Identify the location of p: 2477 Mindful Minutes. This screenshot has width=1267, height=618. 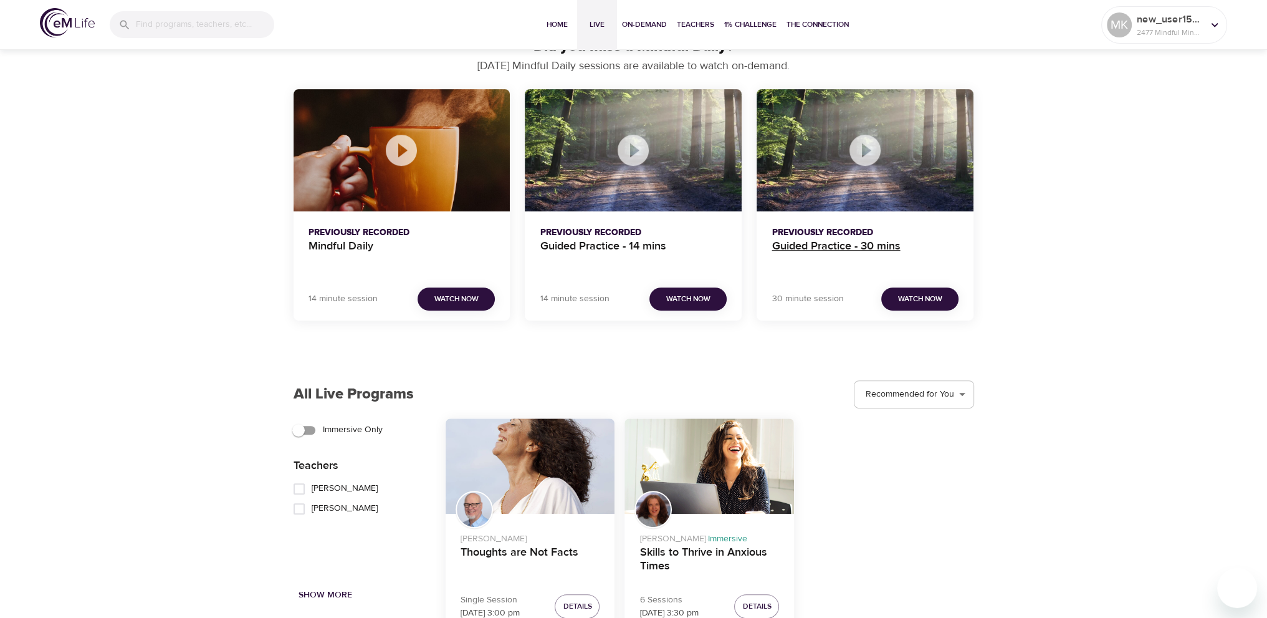
(1170, 32).